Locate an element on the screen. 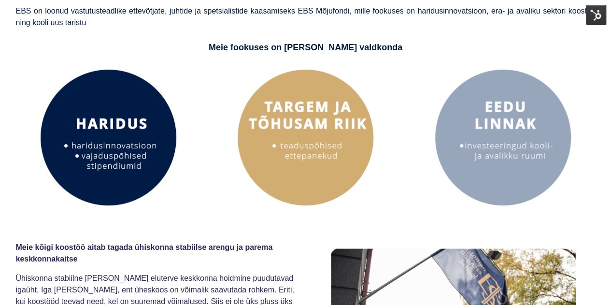 The width and height of the screenshot is (611, 305). img: Haridus 4 is located at coordinates (108, 137).